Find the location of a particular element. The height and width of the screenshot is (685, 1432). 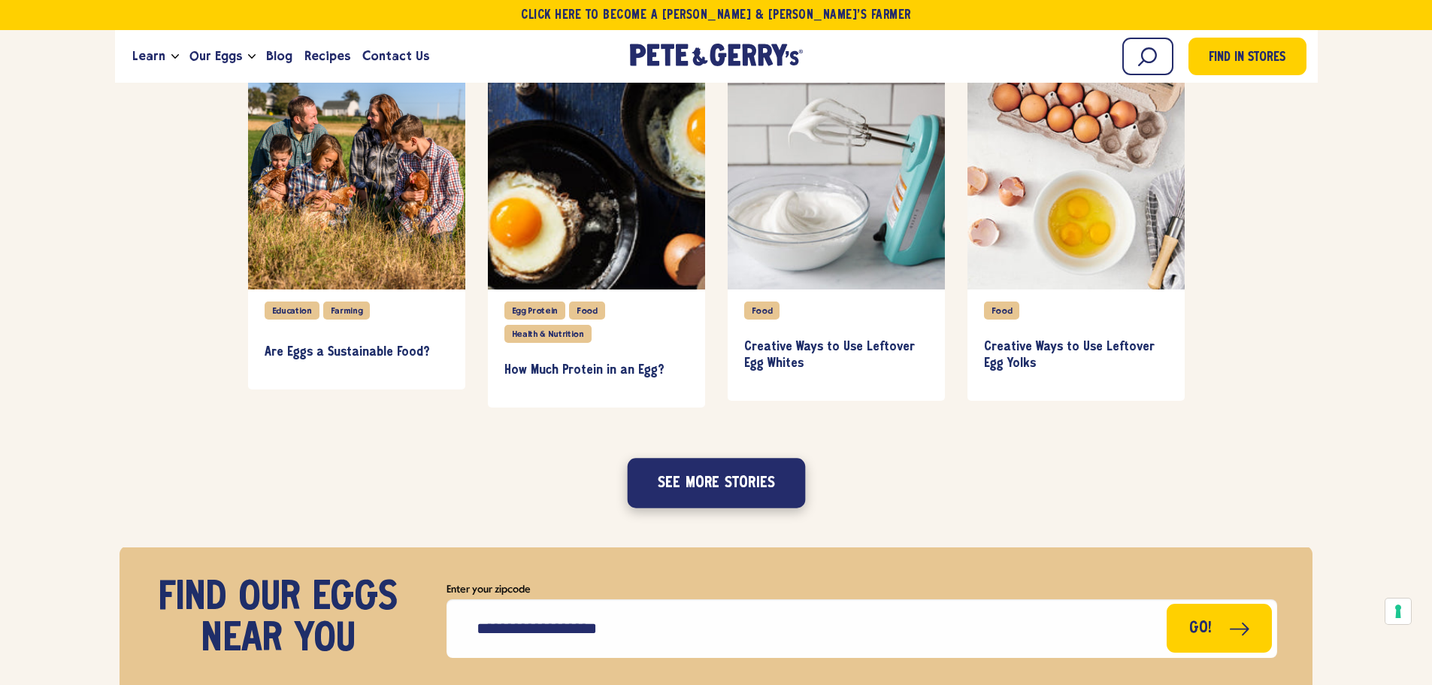

a: Are Eggs a Sustainable Food? is located at coordinates (356, 352).